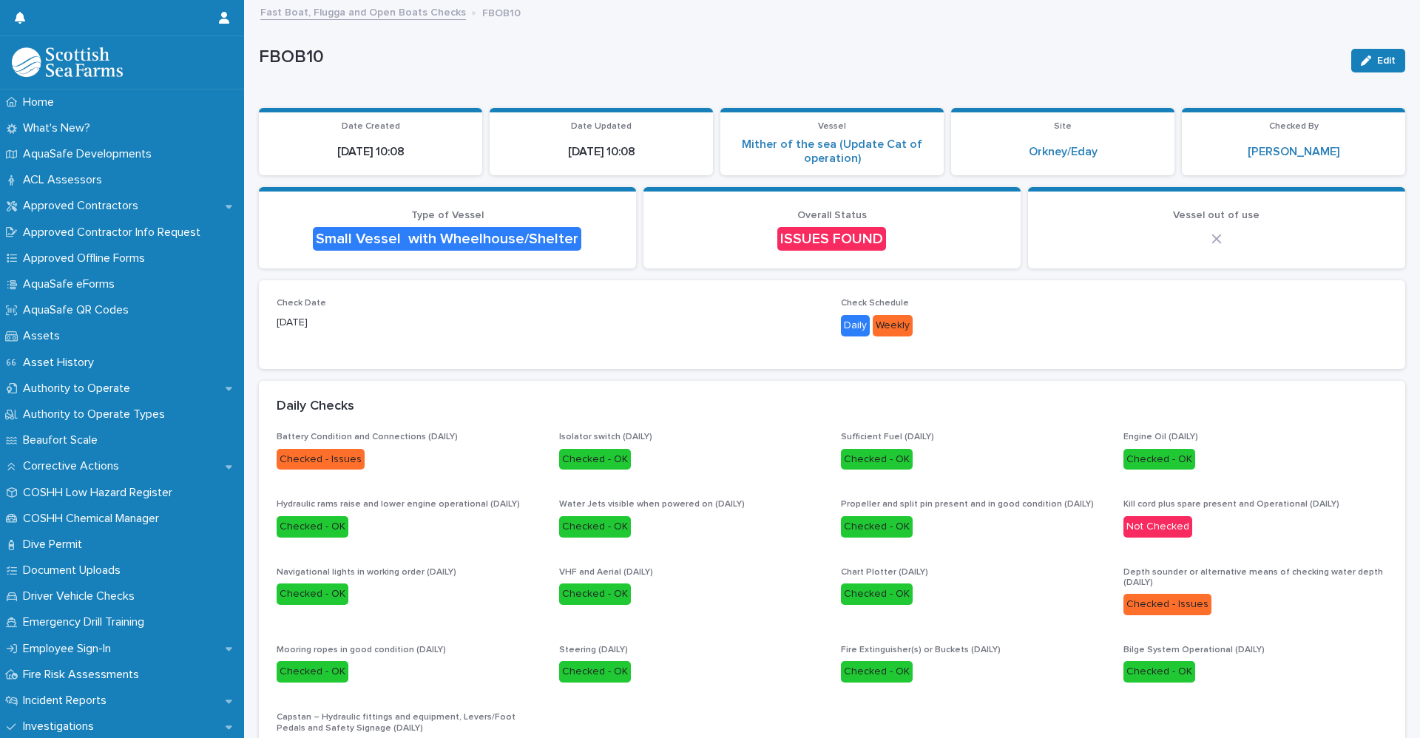 The image size is (1420, 738). I want to click on a: Mither of the sea (Update Cat of operation), so click(832, 152).